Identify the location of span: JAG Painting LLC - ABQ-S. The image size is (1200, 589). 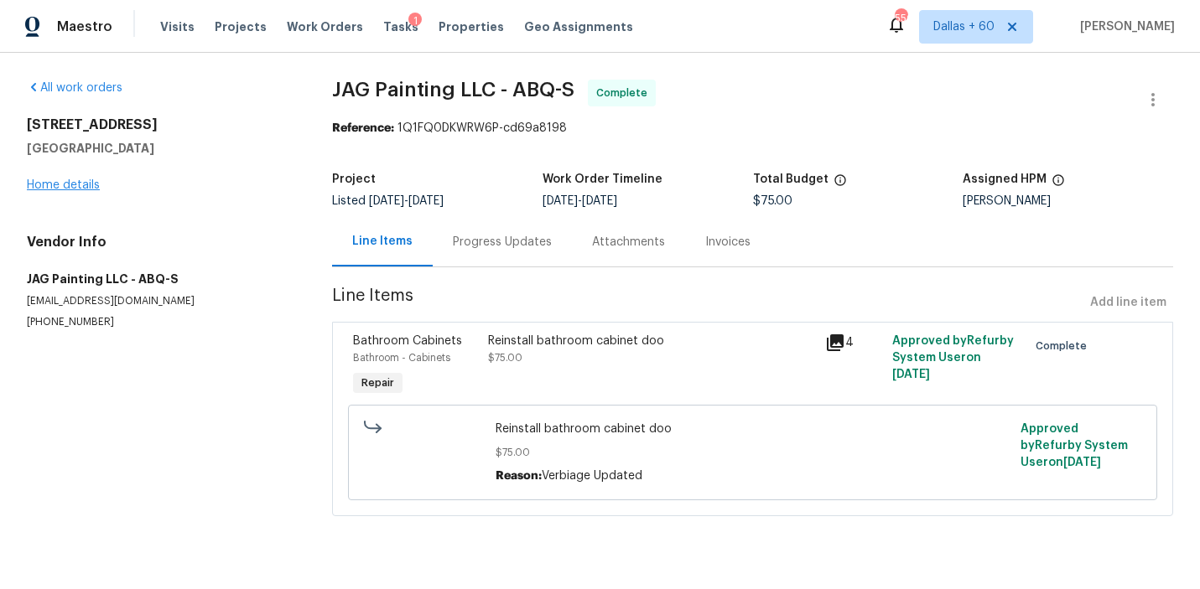
(453, 90).